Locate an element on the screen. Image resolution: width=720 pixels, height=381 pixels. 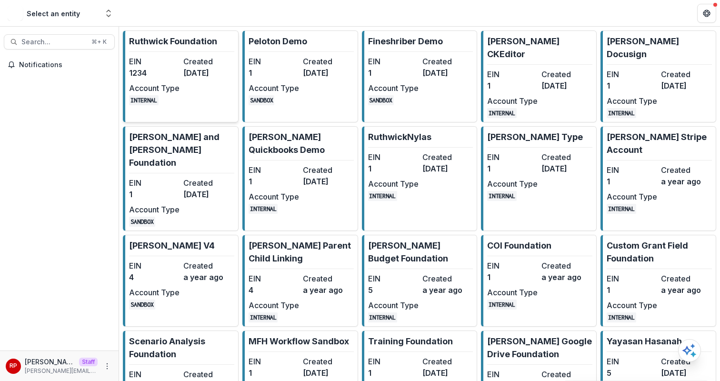
p: RuthwickNylas is located at coordinates (400, 137).